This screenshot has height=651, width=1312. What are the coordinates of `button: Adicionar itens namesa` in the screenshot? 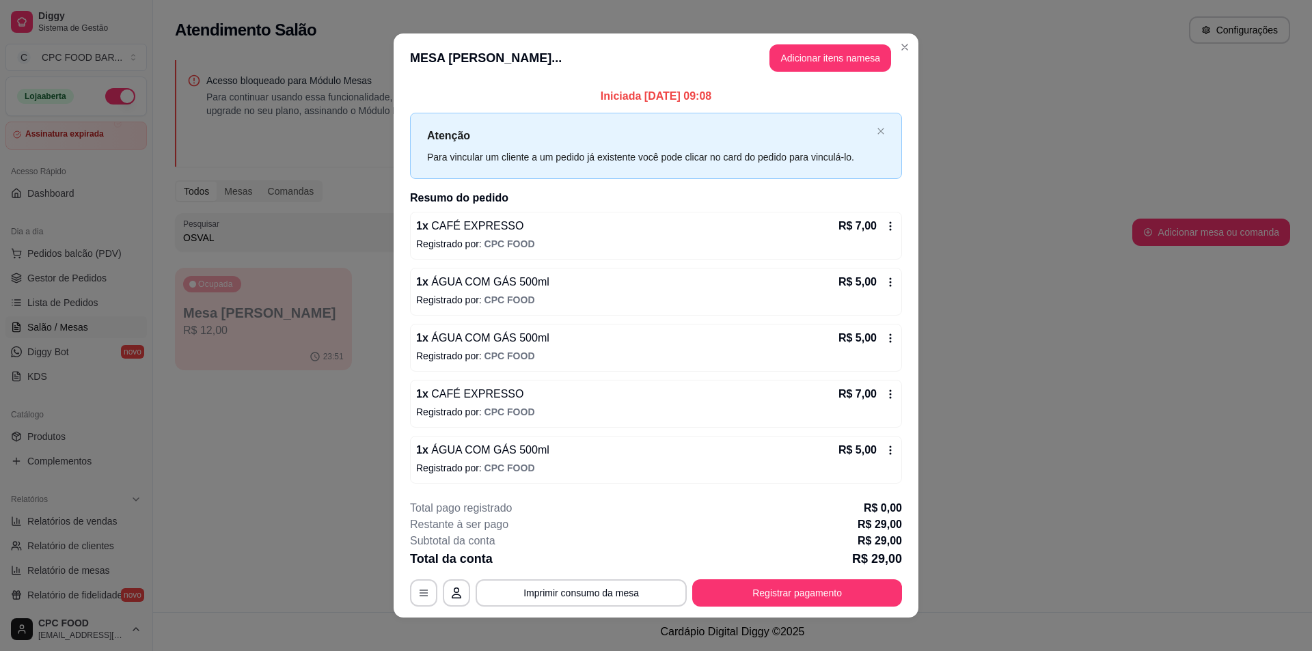 It's located at (830, 58).